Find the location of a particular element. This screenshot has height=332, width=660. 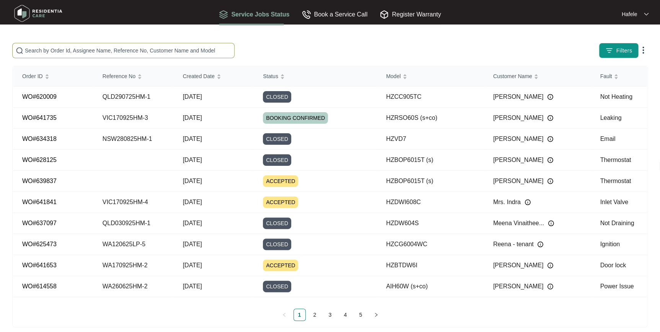

td: Thermostat is located at coordinates (619, 181).